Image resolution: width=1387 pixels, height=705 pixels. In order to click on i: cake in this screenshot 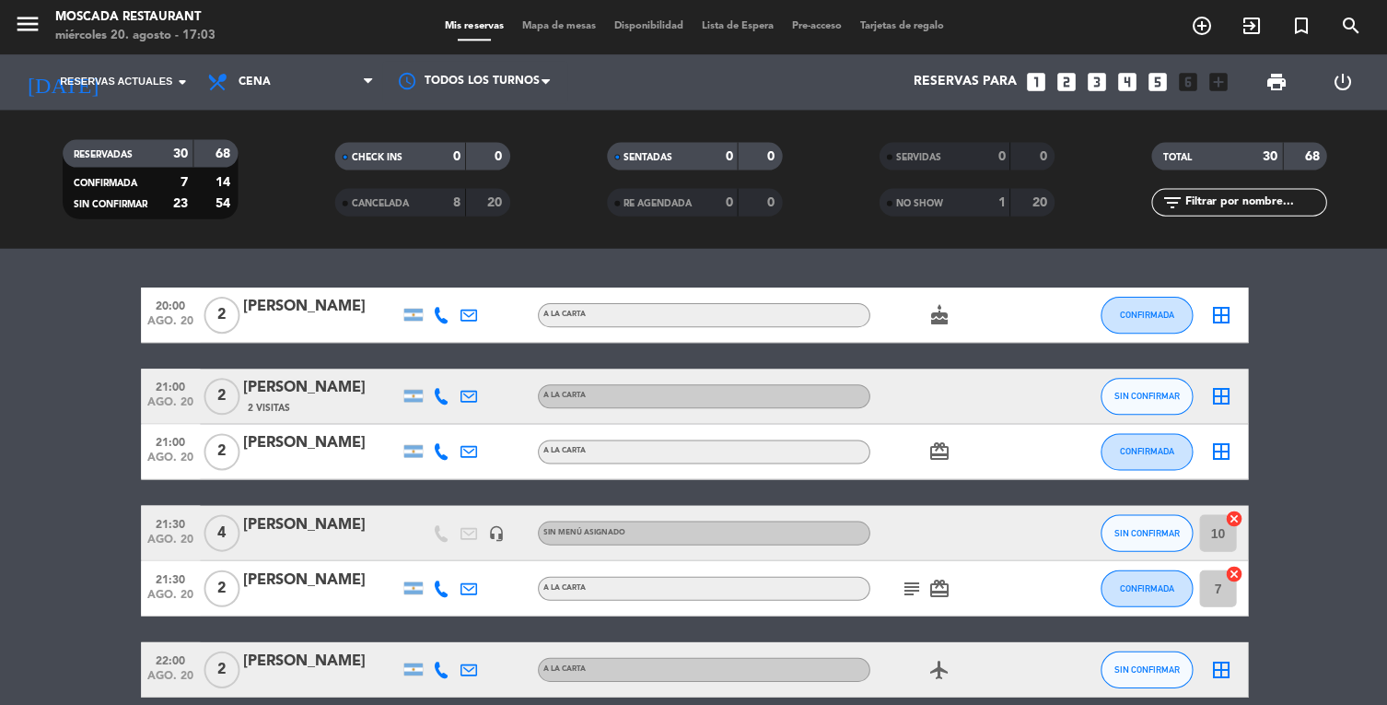, I will do `click(938, 315)`.